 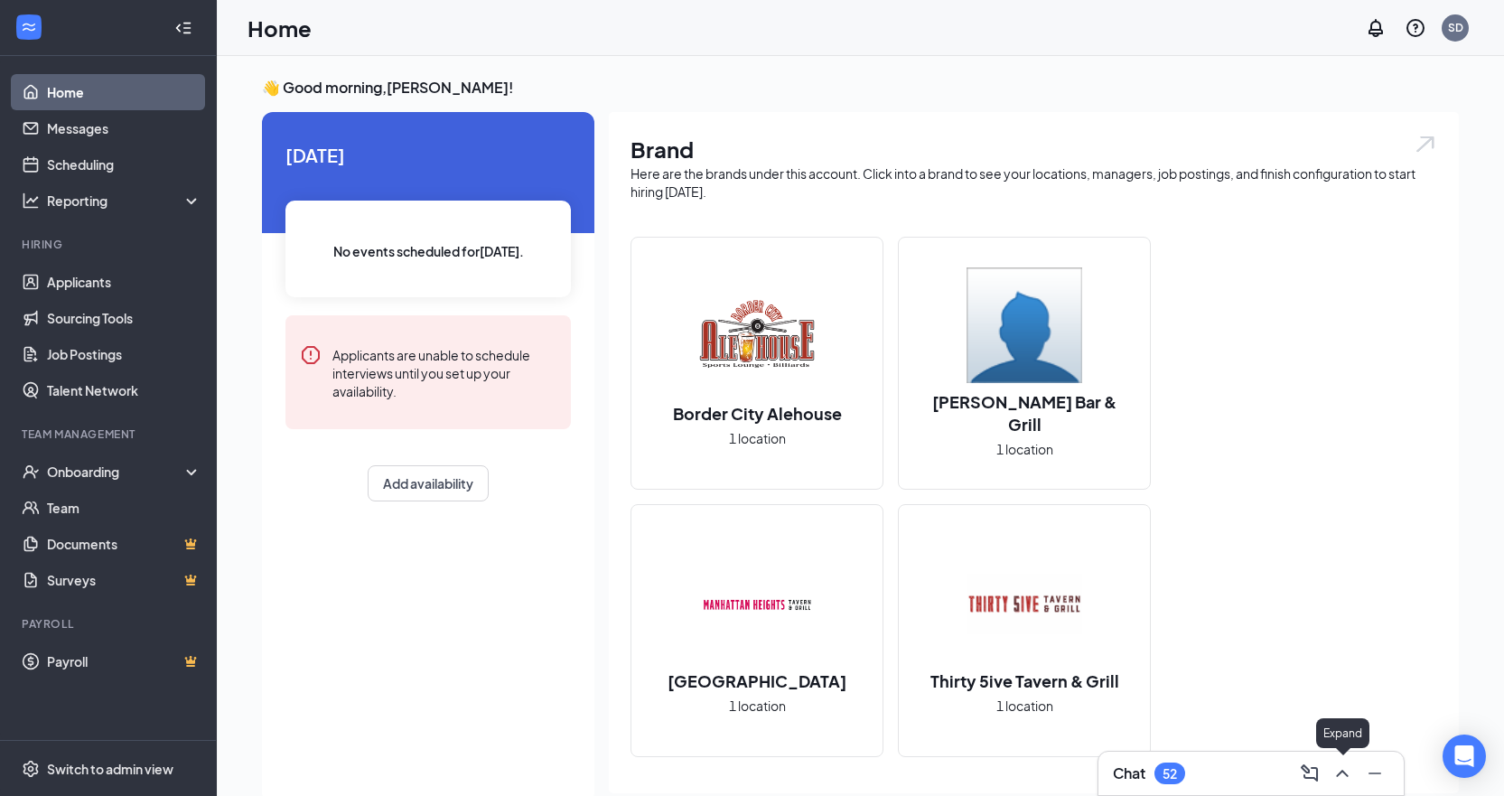 I want to click on div: Hiring, so click(x=109, y=244).